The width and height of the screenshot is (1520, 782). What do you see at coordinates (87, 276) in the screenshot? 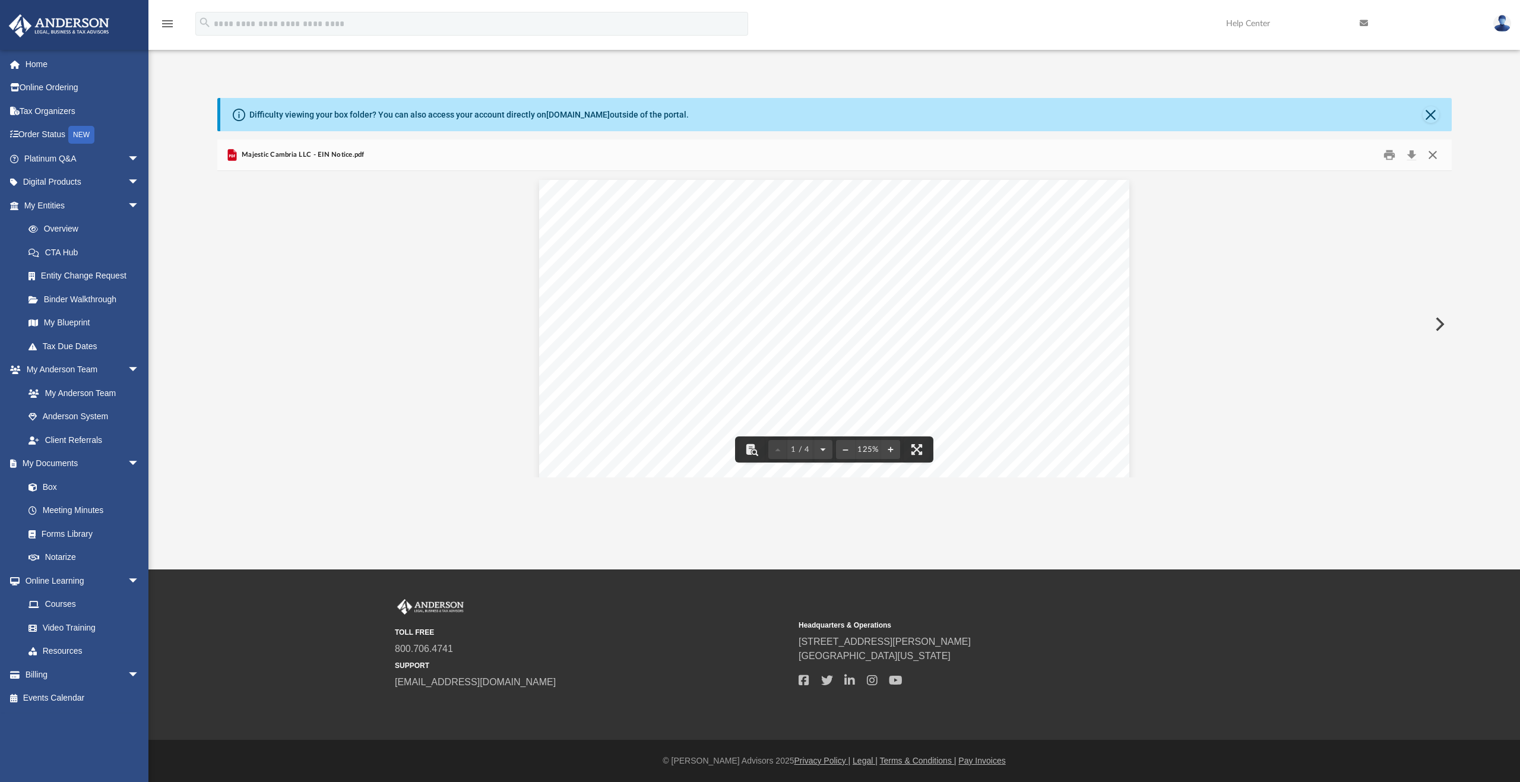
I see `a: Entity Change Request` at bounding box center [87, 276].